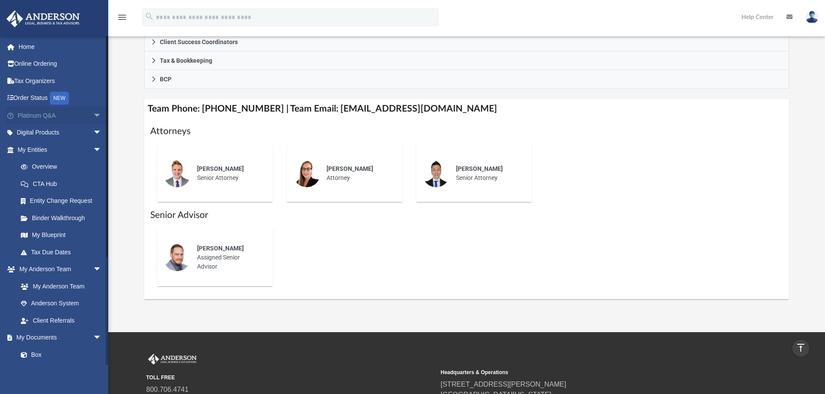 The height and width of the screenshot is (394, 825). I want to click on a: Tax & Bookkeeping, so click(467, 61).